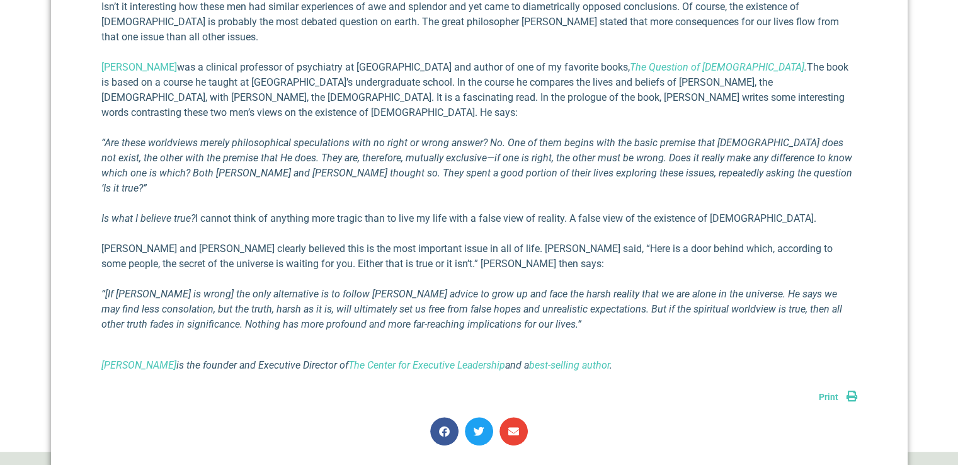 The height and width of the screenshot is (465, 958). What do you see at coordinates (477, 165) in the screenshot?
I see `em: “Are these worldviews merely philosophical speculations with no right or wrong answer? No. One of...` at bounding box center [477, 165].